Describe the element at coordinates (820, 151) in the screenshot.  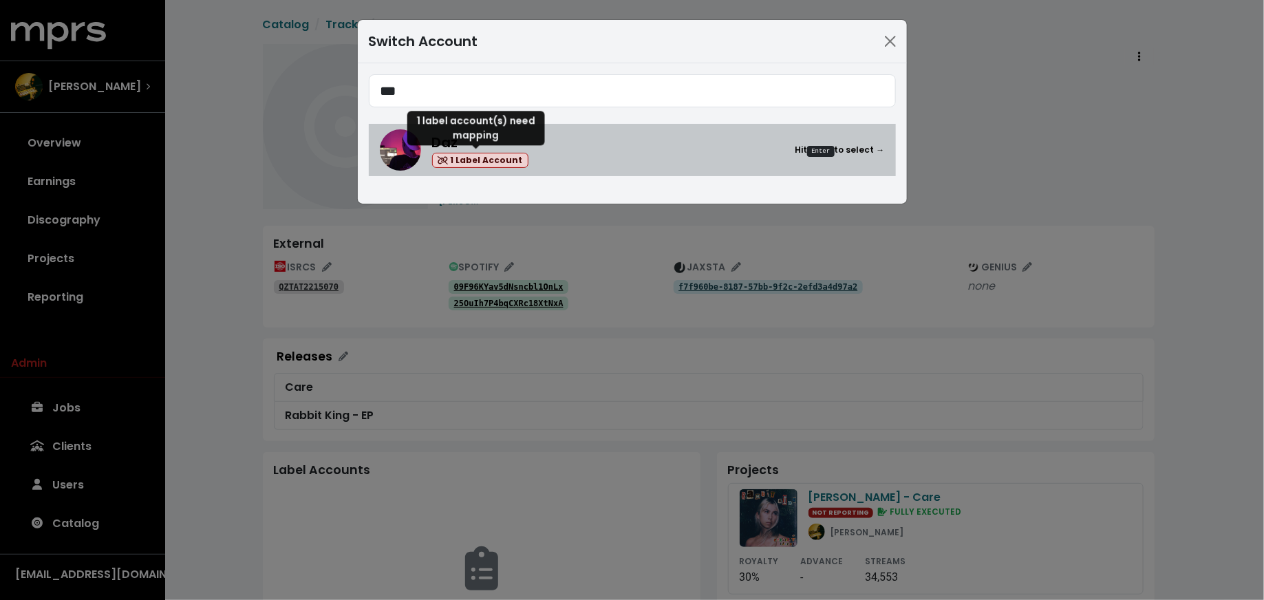
I see `kbd: Enter` at that location.